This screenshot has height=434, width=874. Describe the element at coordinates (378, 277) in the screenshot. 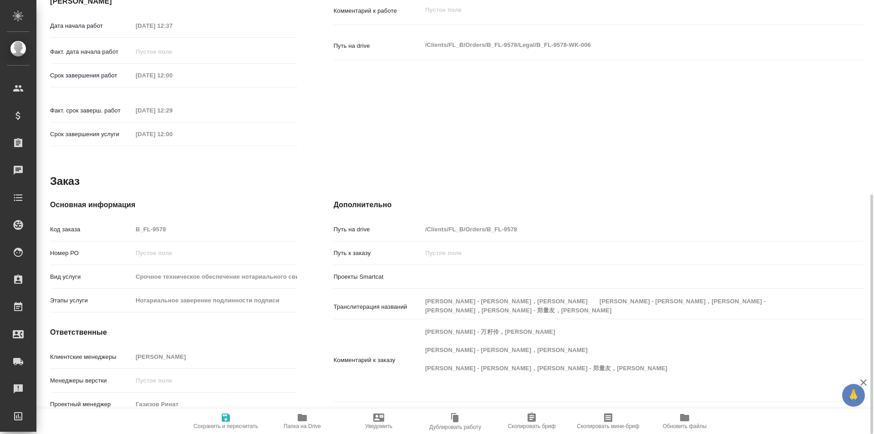

I see `p: Проекты Smartcat` at that location.